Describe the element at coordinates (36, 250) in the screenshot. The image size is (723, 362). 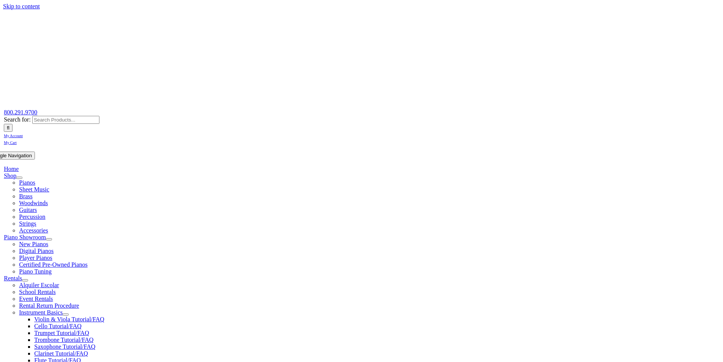
I see `span: Digital Pianos` at that location.